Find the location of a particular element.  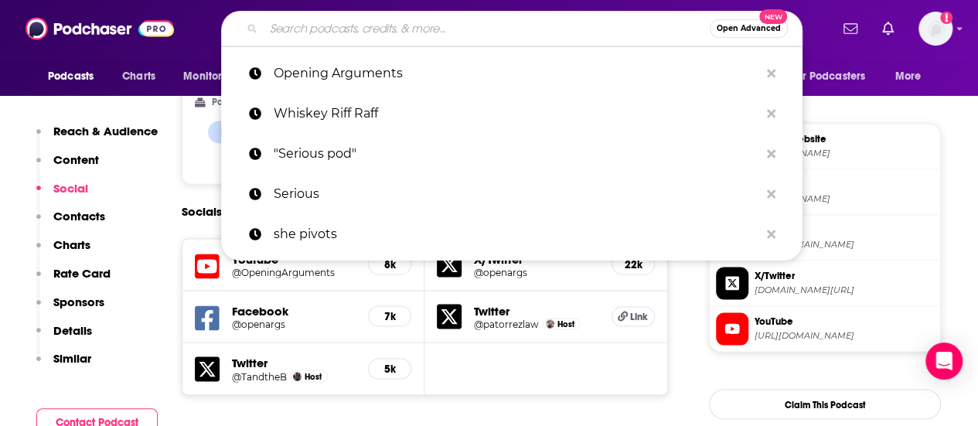

a: Andrew Torrez is located at coordinates (550, 323).